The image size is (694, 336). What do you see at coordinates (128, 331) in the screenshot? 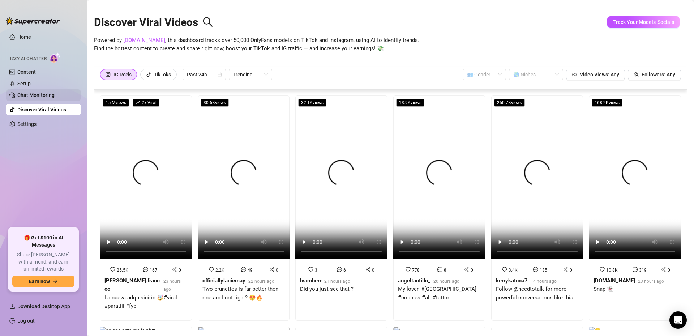
I see `img: no one gets me fr #fyp` at bounding box center [128, 331].